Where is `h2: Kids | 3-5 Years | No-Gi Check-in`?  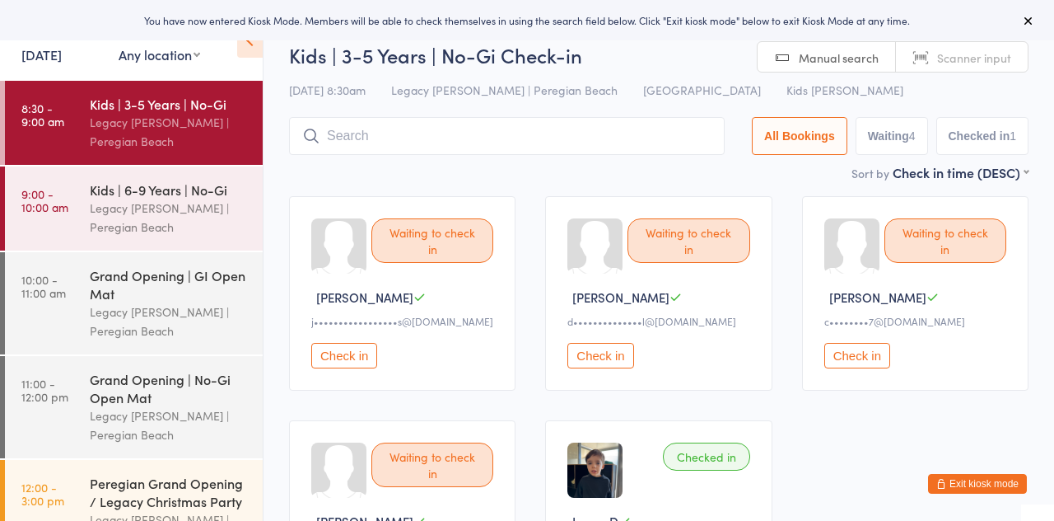 h2: Kids | 3-5 Years | No-Gi Check-in is located at coordinates (659, 54).